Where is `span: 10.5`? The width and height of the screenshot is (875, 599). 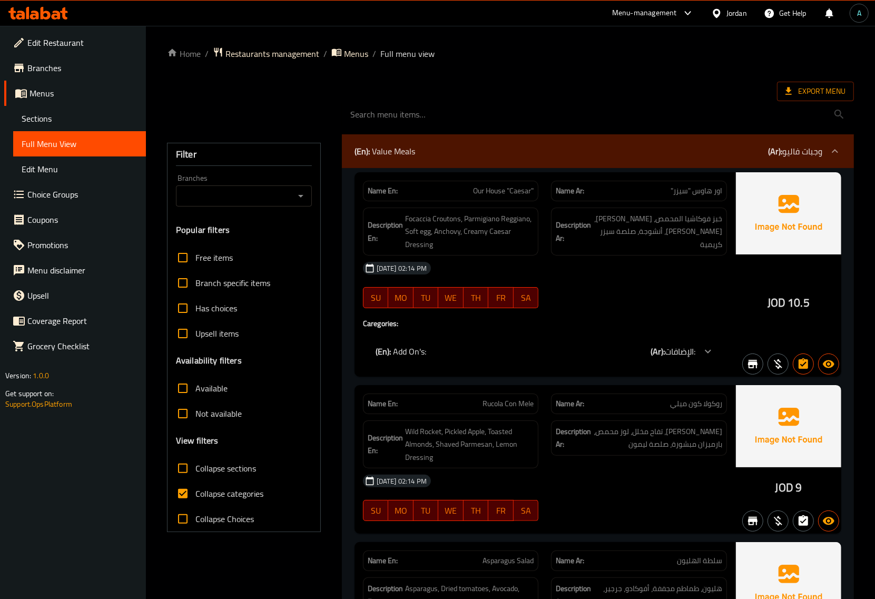
span: 10.5 is located at coordinates (799, 302).